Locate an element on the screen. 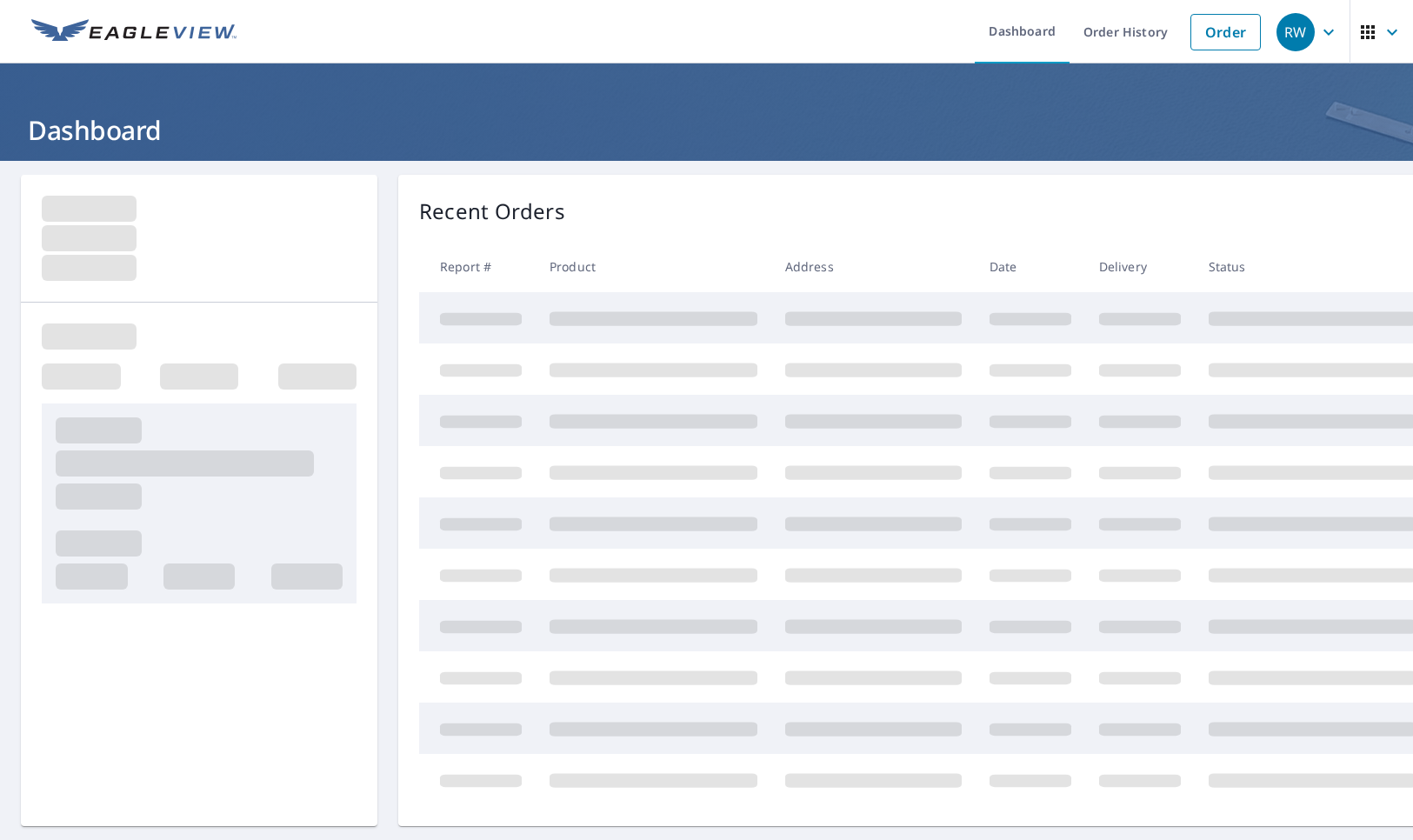  th: Delivery is located at coordinates (1140, 266).